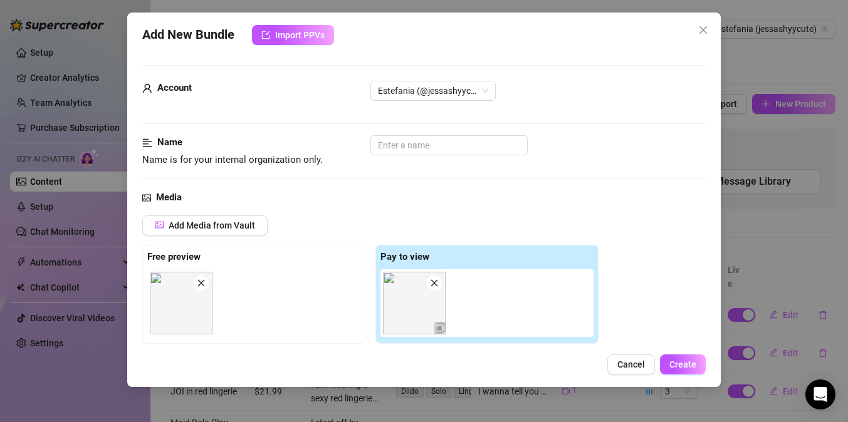 The image size is (848, 422). Describe the element at coordinates (188, 35) in the screenshot. I see `span: Add New Bundle` at that location.